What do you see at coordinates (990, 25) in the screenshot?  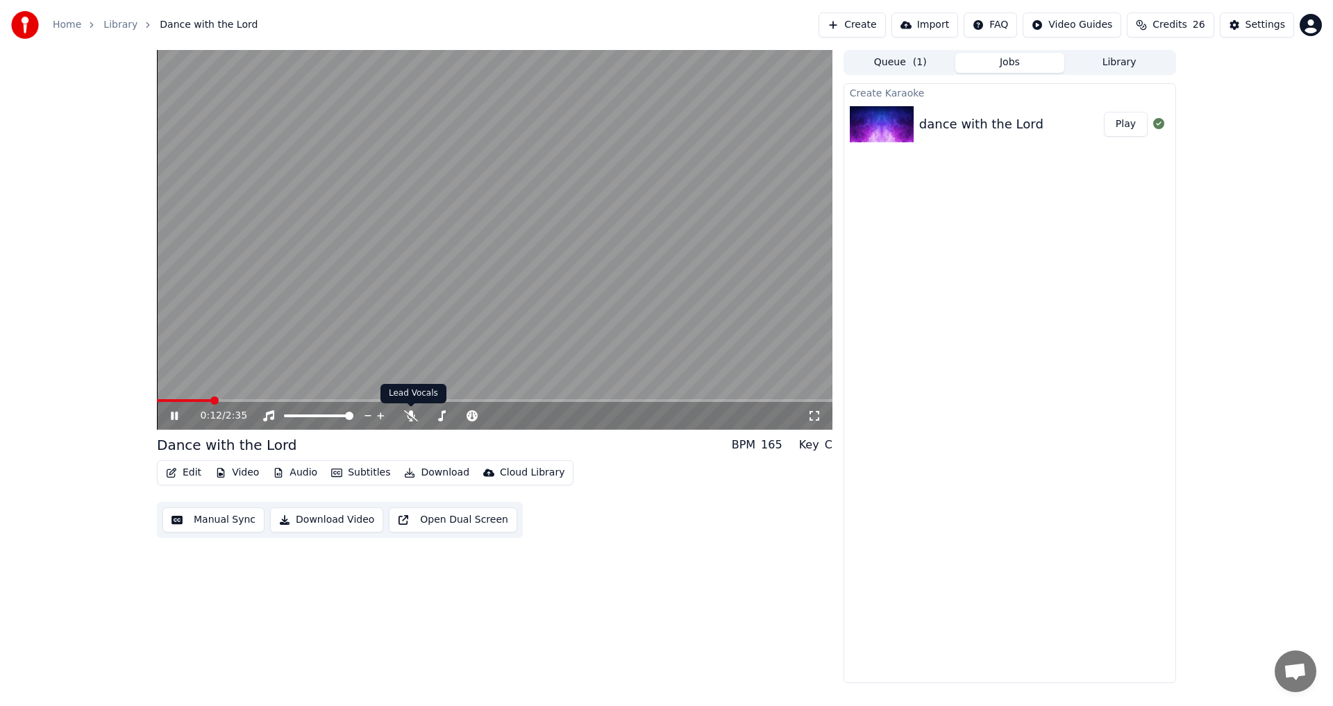 I see `button: FAQ` at bounding box center [990, 25].